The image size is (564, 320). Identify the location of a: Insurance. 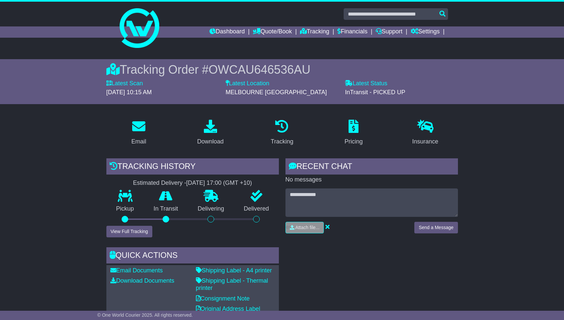
(425, 133).